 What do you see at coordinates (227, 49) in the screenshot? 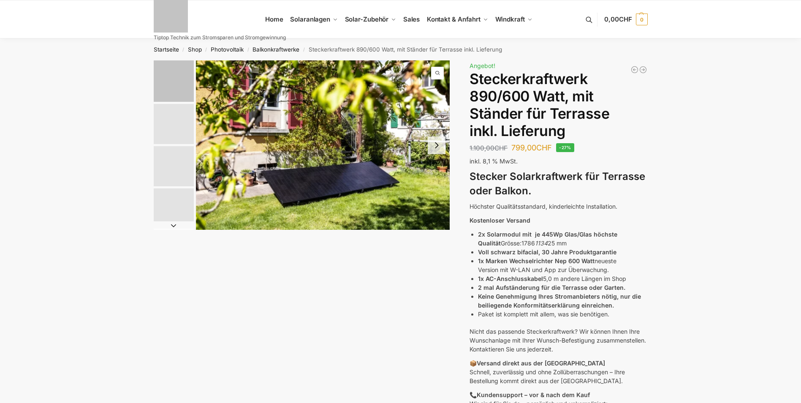
I see `a: Photovoltaik` at bounding box center [227, 49].